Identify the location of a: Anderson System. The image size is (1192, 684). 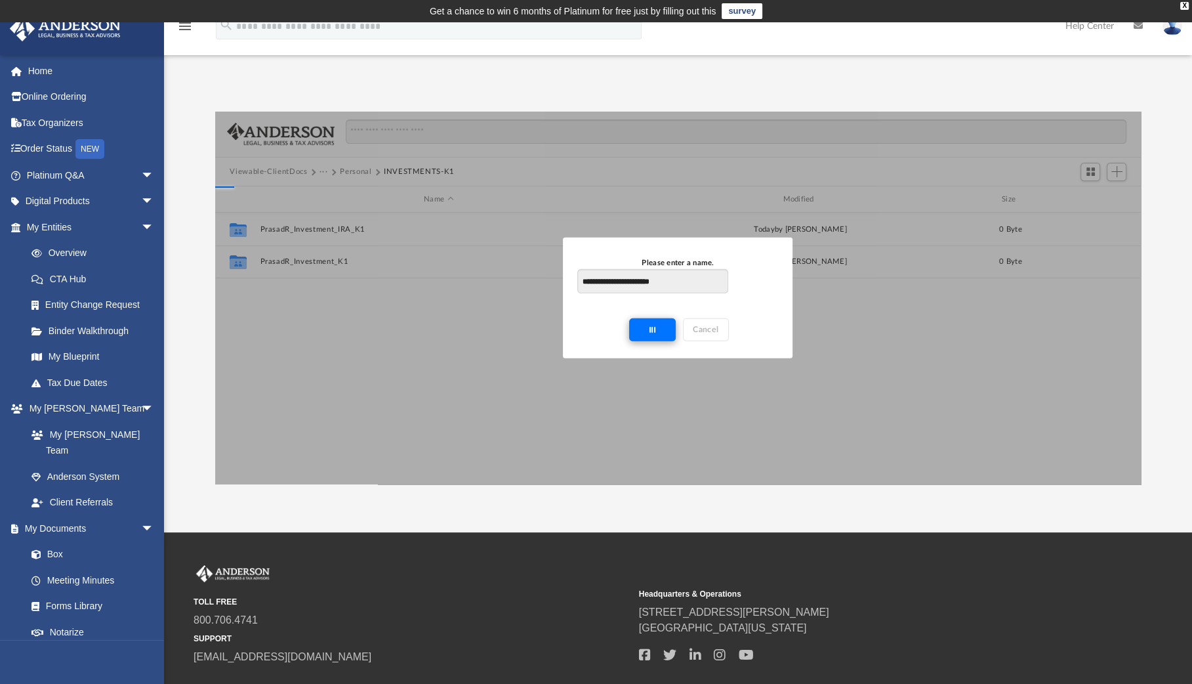
(93, 476).